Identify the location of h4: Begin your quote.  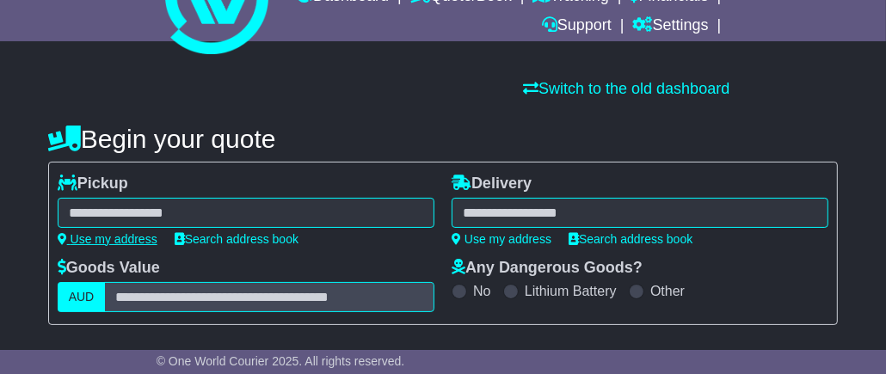
(443, 139).